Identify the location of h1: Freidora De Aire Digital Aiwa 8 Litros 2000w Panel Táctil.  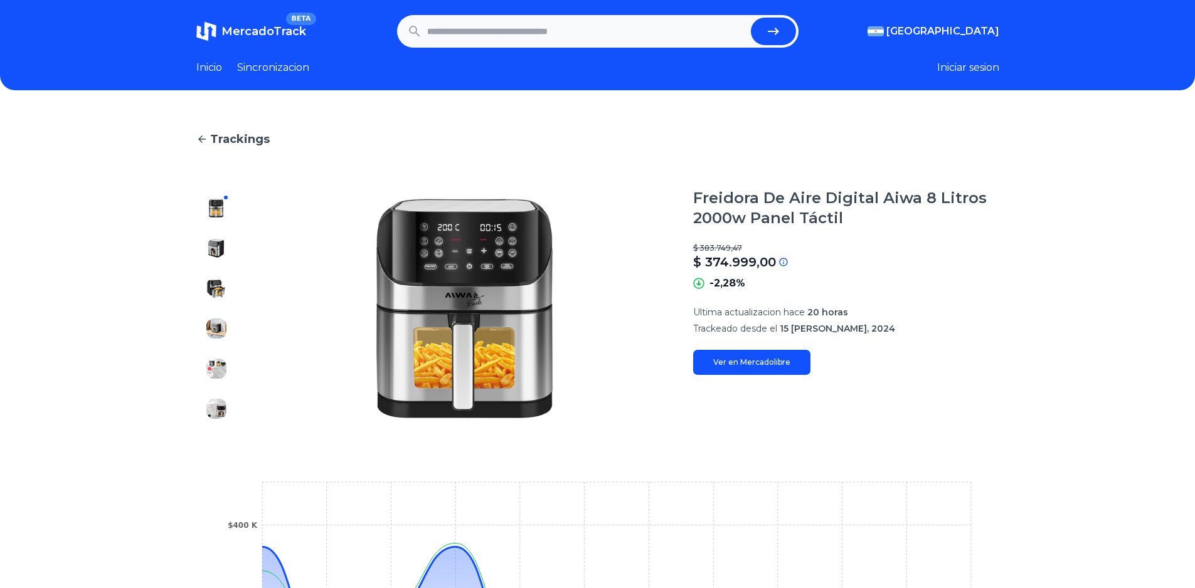
(846, 208).